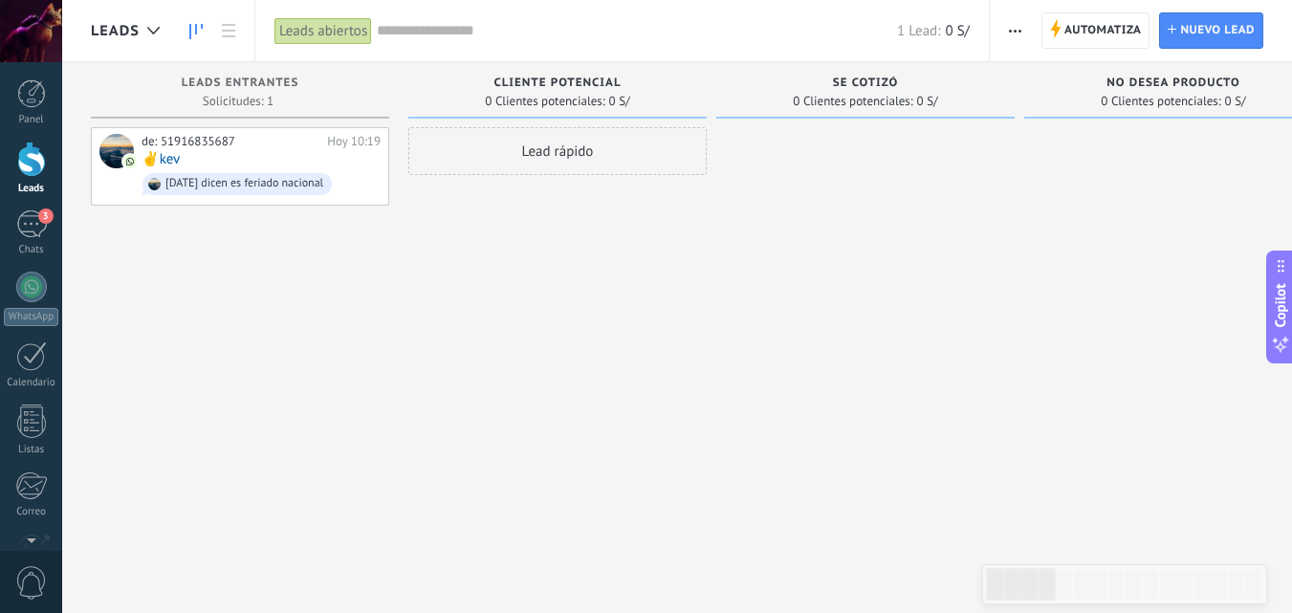  Describe the element at coordinates (32, 250) in the screenshot. I see `div: Chats` at that location.